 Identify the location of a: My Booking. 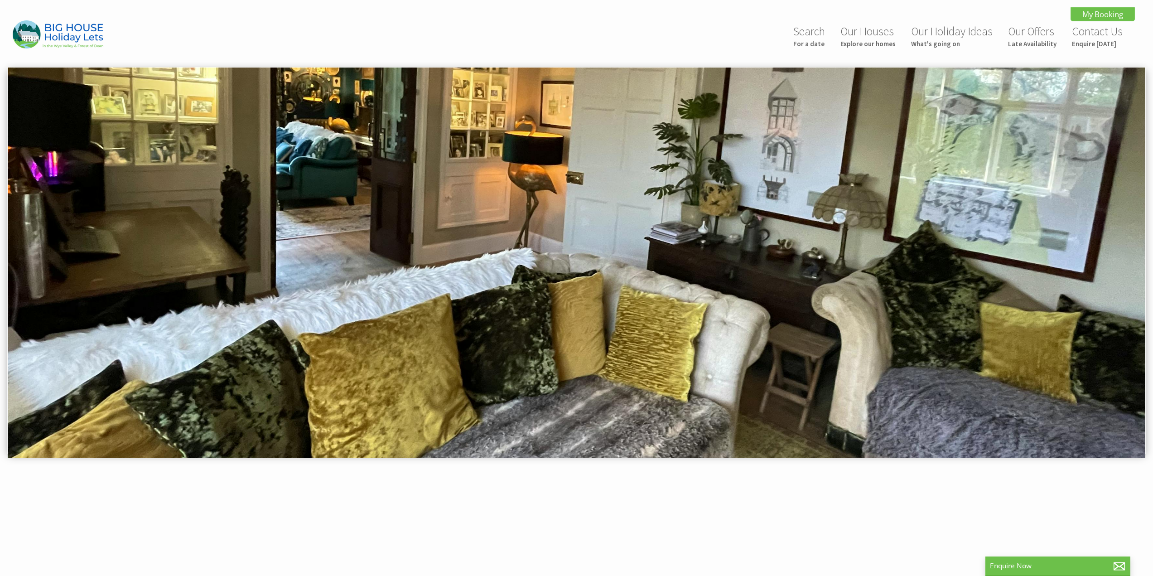
(1102, 14).